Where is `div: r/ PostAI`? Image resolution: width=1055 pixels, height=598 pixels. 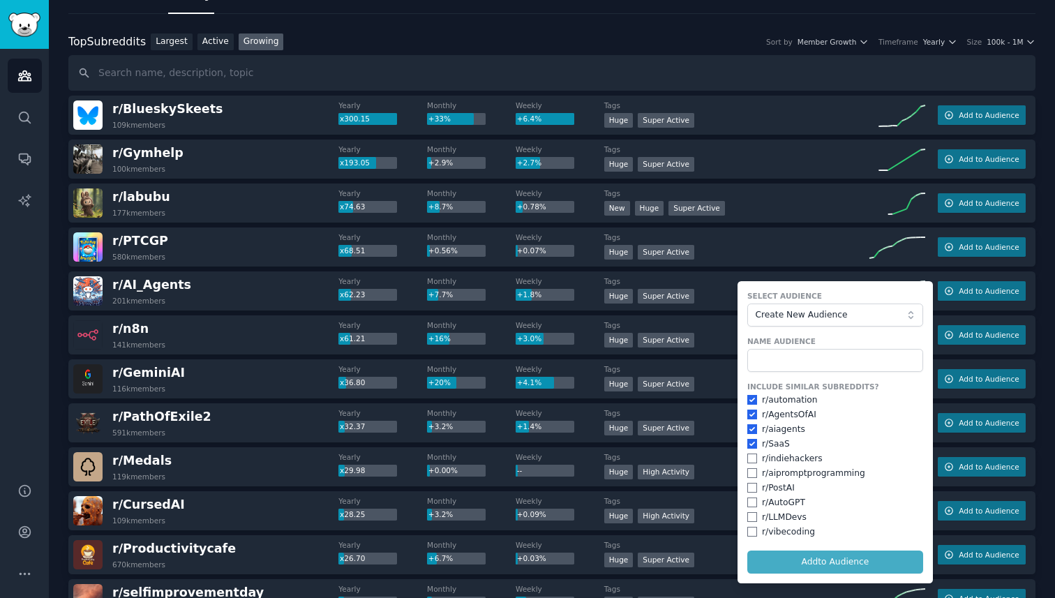
div: r/ PostAI is located at coordinates (778, 488).